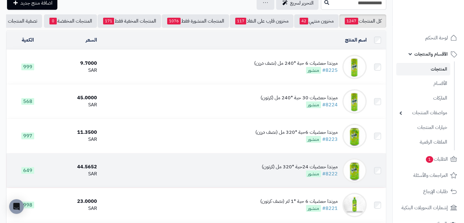  What do you see at coordinates (330, 70) in the screenshot?
I see `a: #8225` at bounding box center [330, 70].